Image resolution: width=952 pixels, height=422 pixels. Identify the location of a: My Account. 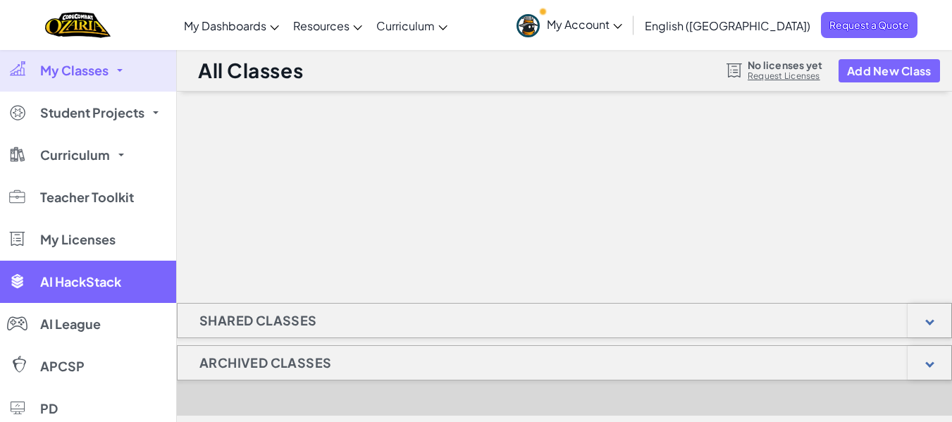
(569, 25).